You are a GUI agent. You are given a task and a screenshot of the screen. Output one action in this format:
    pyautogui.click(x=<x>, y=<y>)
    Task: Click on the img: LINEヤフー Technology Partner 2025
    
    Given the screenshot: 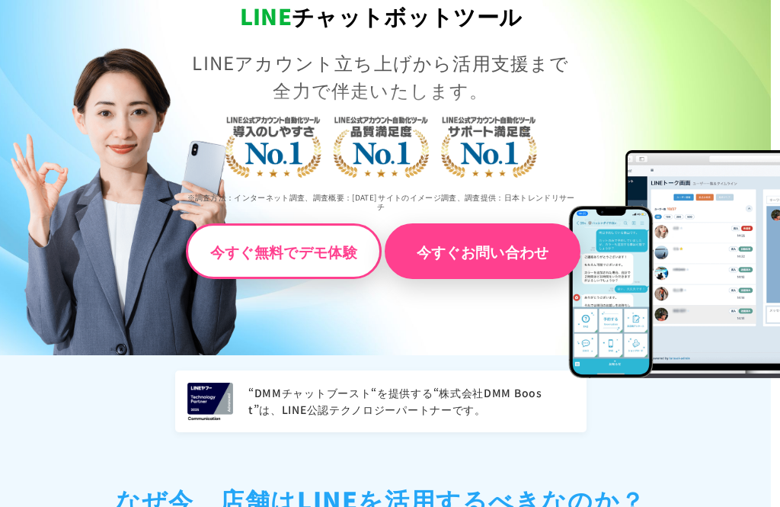 What is the action you would take?
    pyautogui.click(x=210, y=401)
    